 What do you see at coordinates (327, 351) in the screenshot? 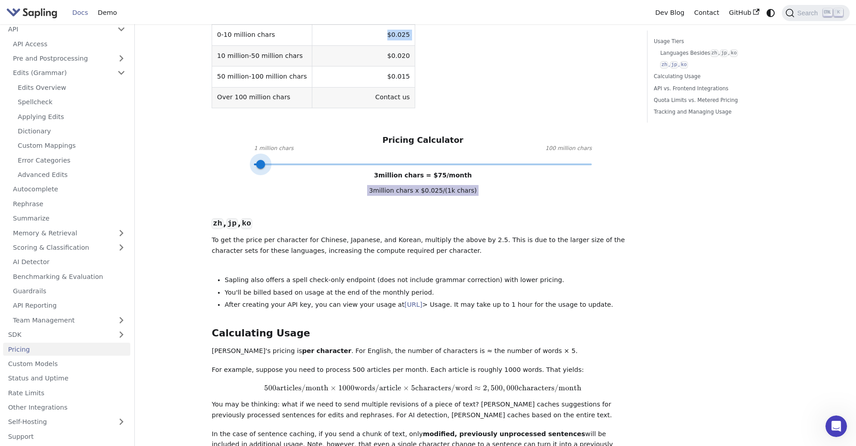
I see `strong: per character` at bounding box center [327, 351].